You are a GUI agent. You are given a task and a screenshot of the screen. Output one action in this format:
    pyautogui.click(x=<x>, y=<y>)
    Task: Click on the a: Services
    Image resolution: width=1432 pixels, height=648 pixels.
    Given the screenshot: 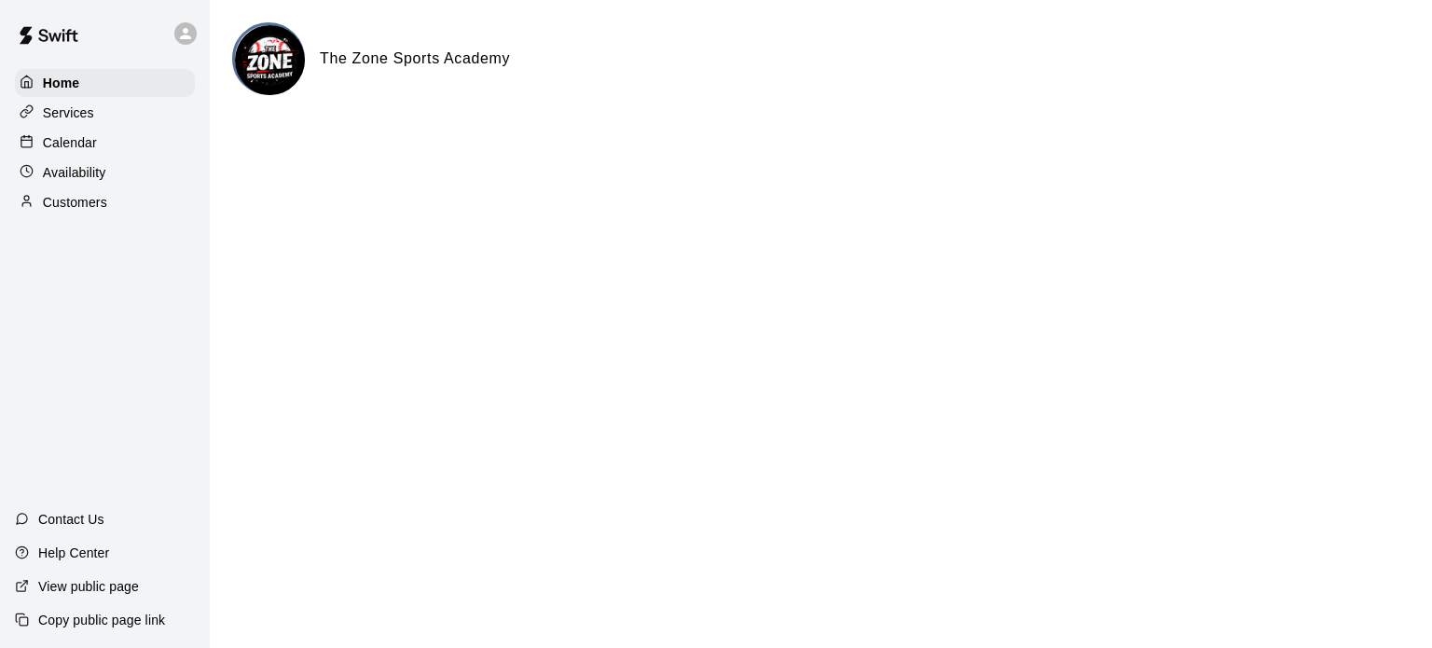 What is the action you would take?
    pyautogui.click(x=104, y=113)
    